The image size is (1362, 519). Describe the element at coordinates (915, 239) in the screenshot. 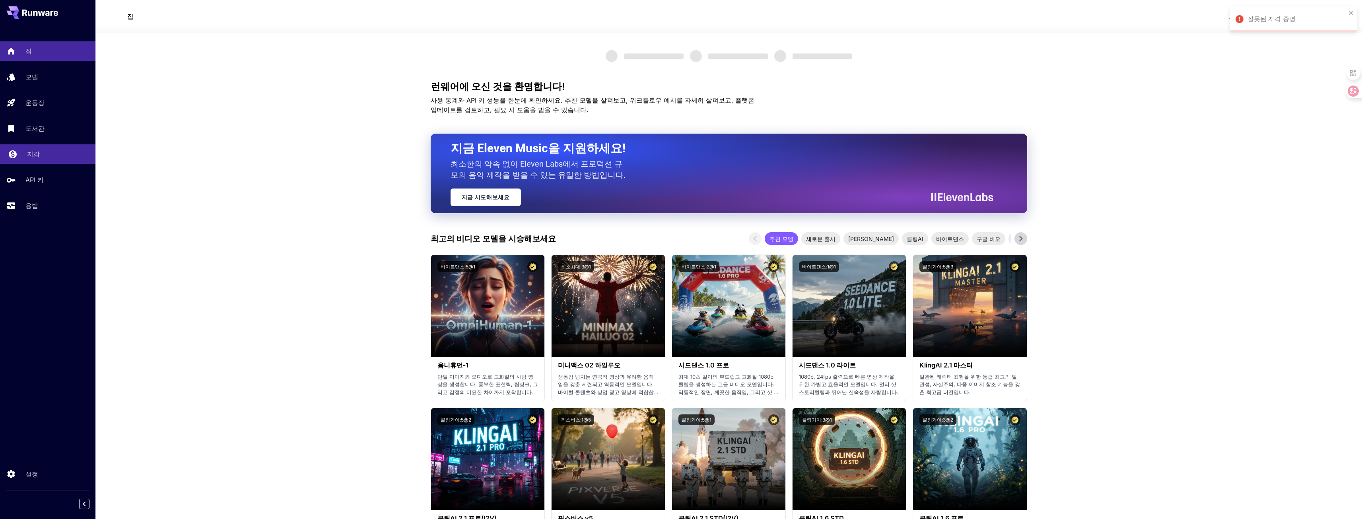

I see `font: 클링AI` at that location.